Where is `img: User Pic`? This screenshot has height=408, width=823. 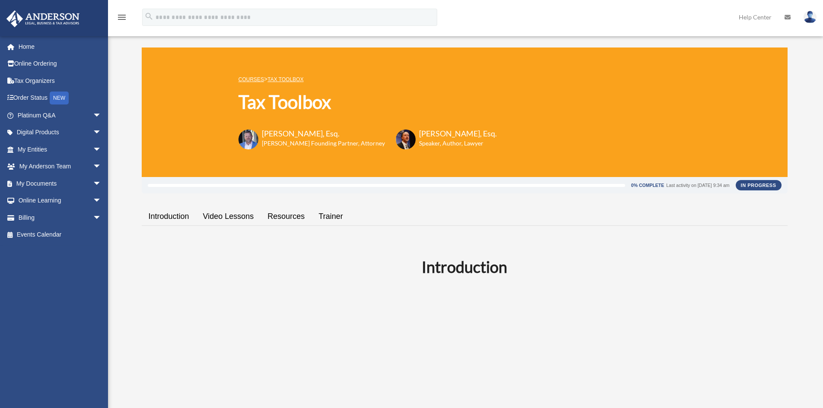
img: User Pic is located at coordinates (810, 17).